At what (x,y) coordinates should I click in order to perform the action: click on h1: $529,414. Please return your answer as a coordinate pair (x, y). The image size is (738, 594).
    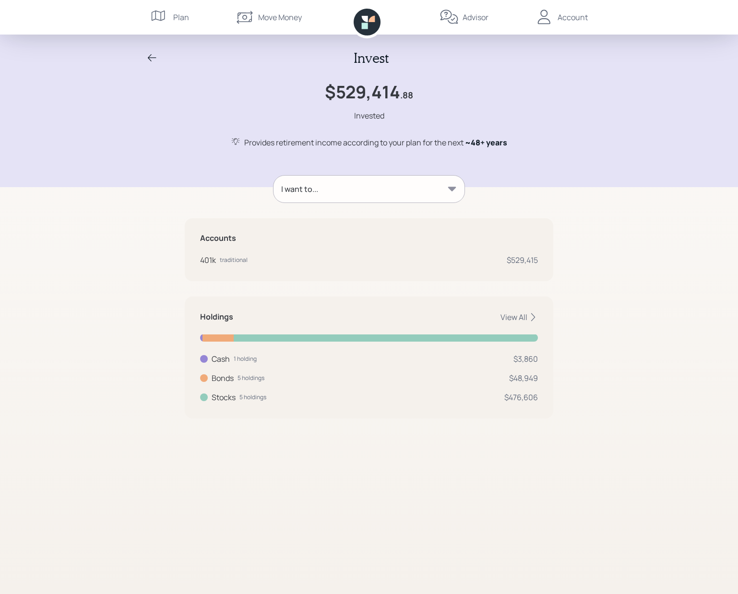
    Looking at the image, I should click on (362, 92).